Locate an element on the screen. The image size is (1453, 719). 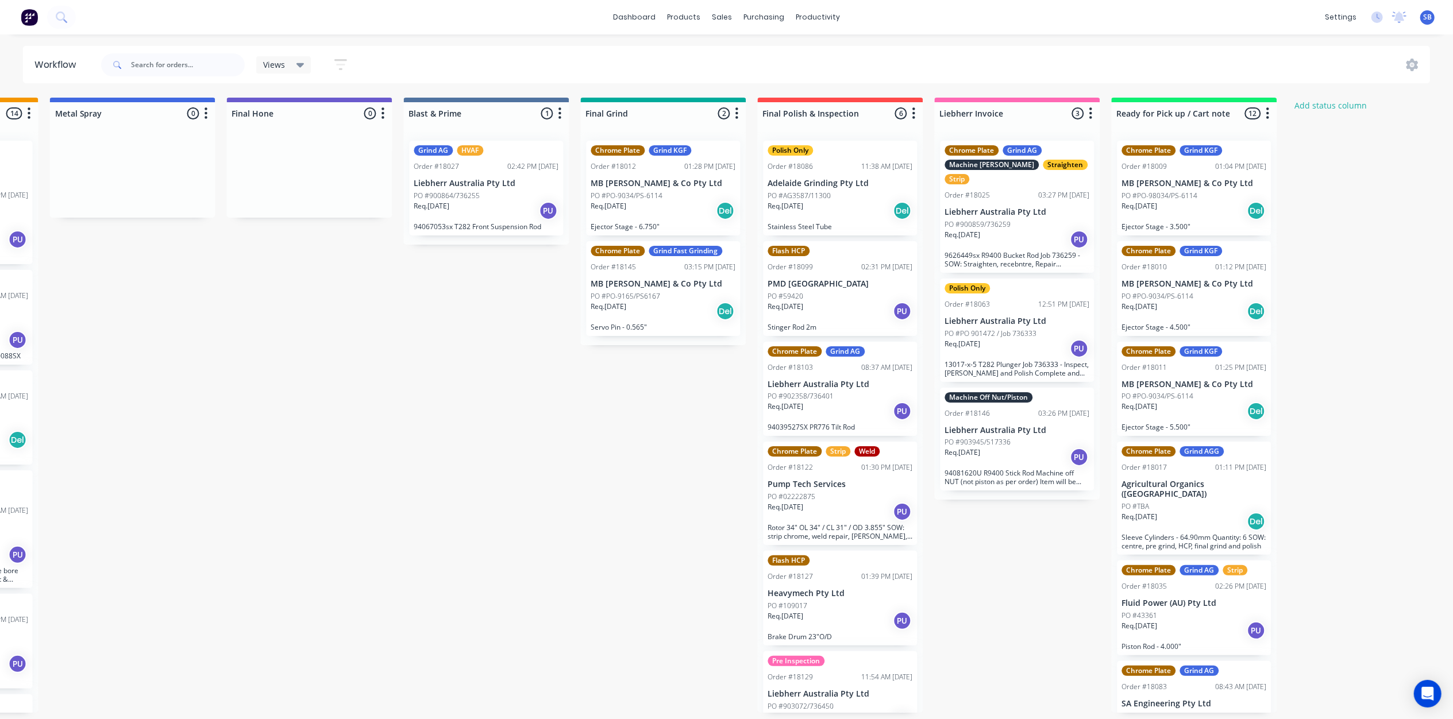
p: PO #02222875 is located at coordinates (792, 497).